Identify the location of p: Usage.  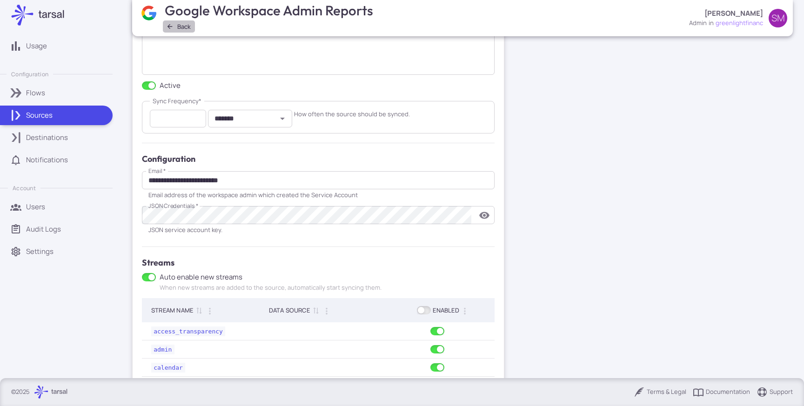
(36, 46).